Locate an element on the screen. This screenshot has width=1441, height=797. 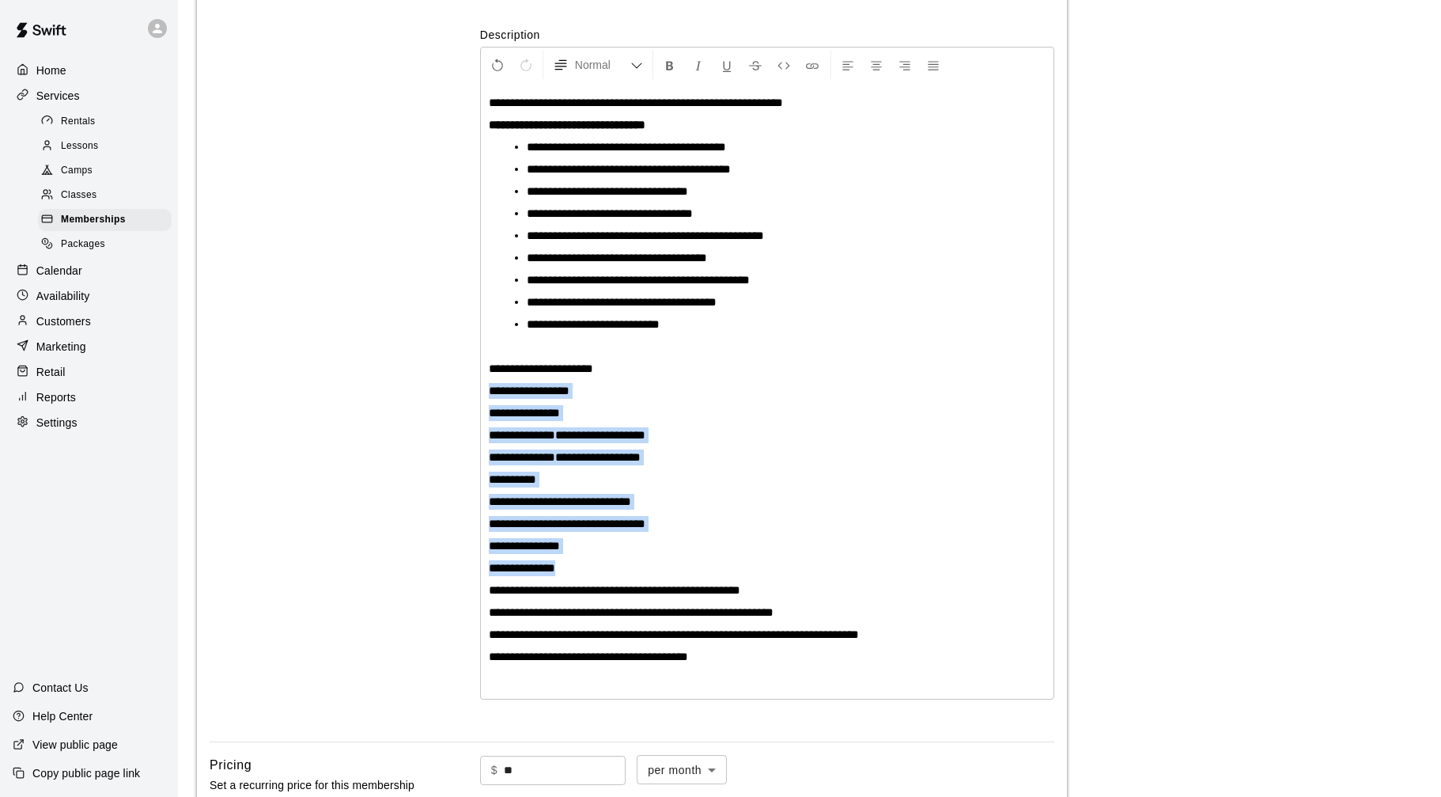
span: Rentals is located at coordinates (78, 122).